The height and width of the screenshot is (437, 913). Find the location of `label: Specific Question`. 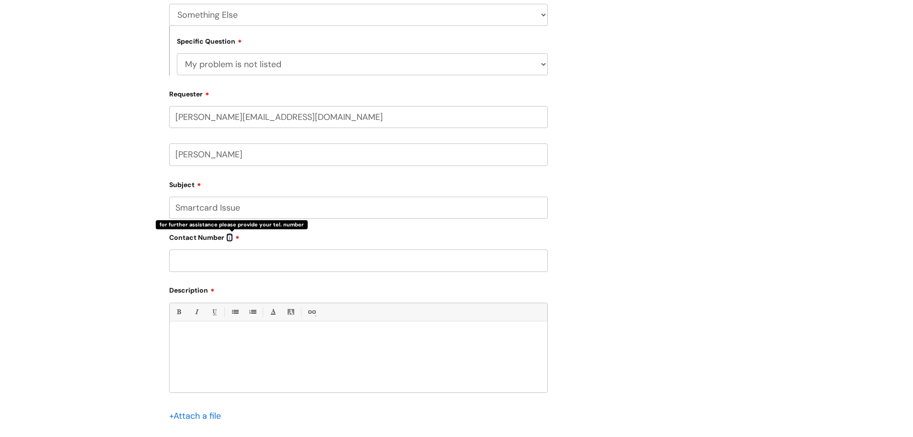

label: Specific Question is located at coordinates (209, 41).